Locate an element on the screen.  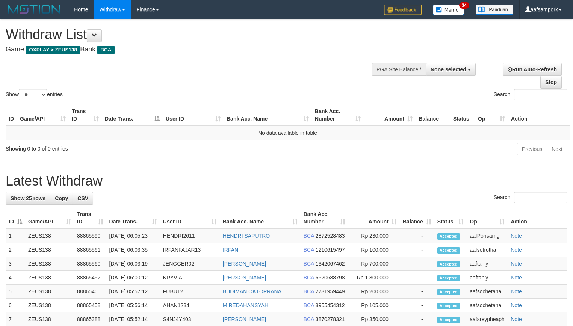
th: Status is located at coordinates (463, 115).